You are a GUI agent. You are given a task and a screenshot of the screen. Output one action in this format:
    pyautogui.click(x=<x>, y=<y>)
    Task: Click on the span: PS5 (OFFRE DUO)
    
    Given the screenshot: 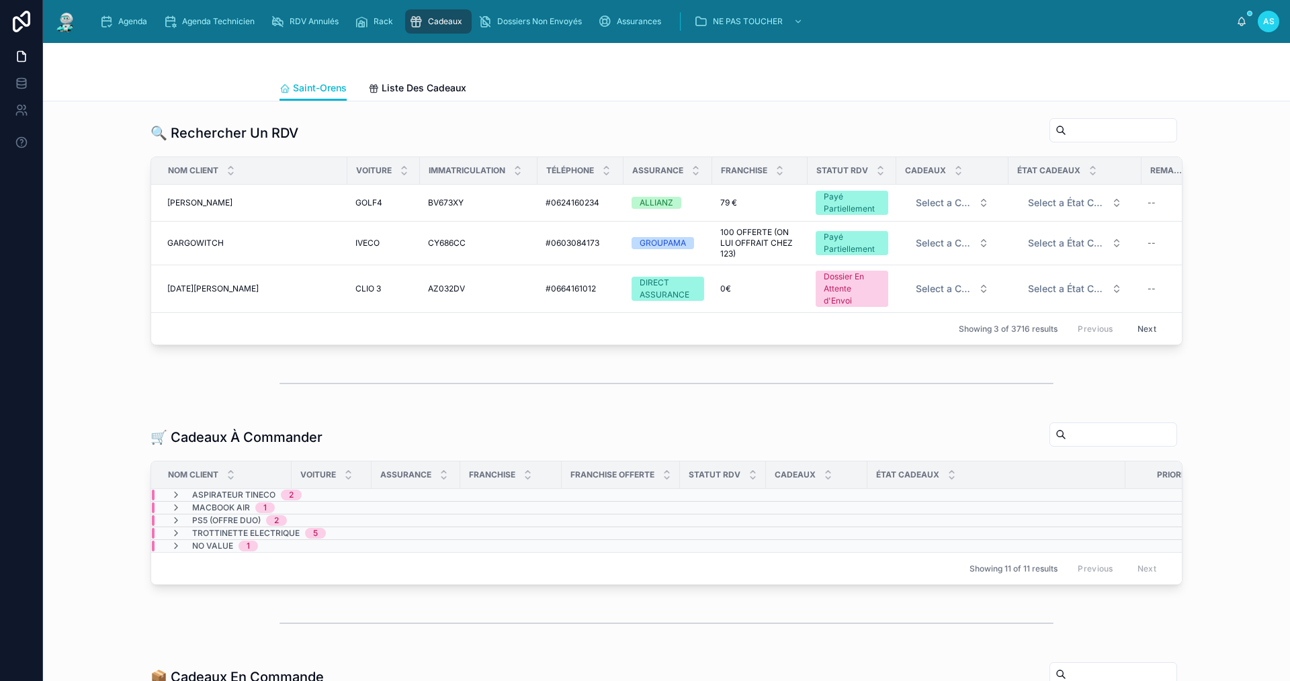 What is the action you would take?
    pyautogui.click(x=226, y=521)
    